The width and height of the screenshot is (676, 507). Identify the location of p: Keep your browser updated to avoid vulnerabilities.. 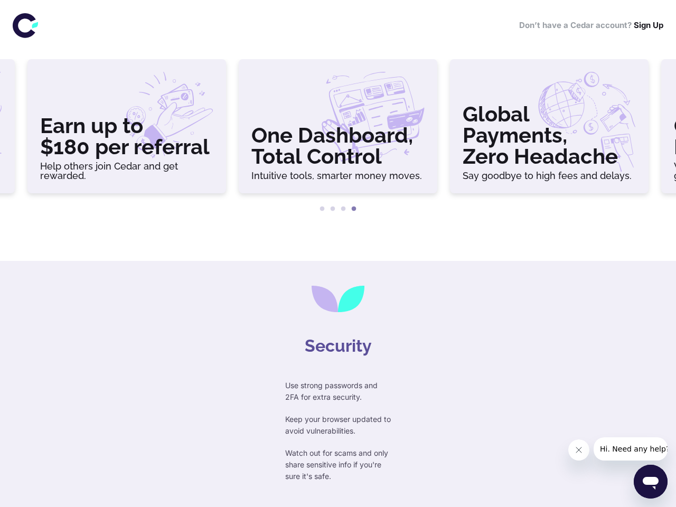
(338, 425).